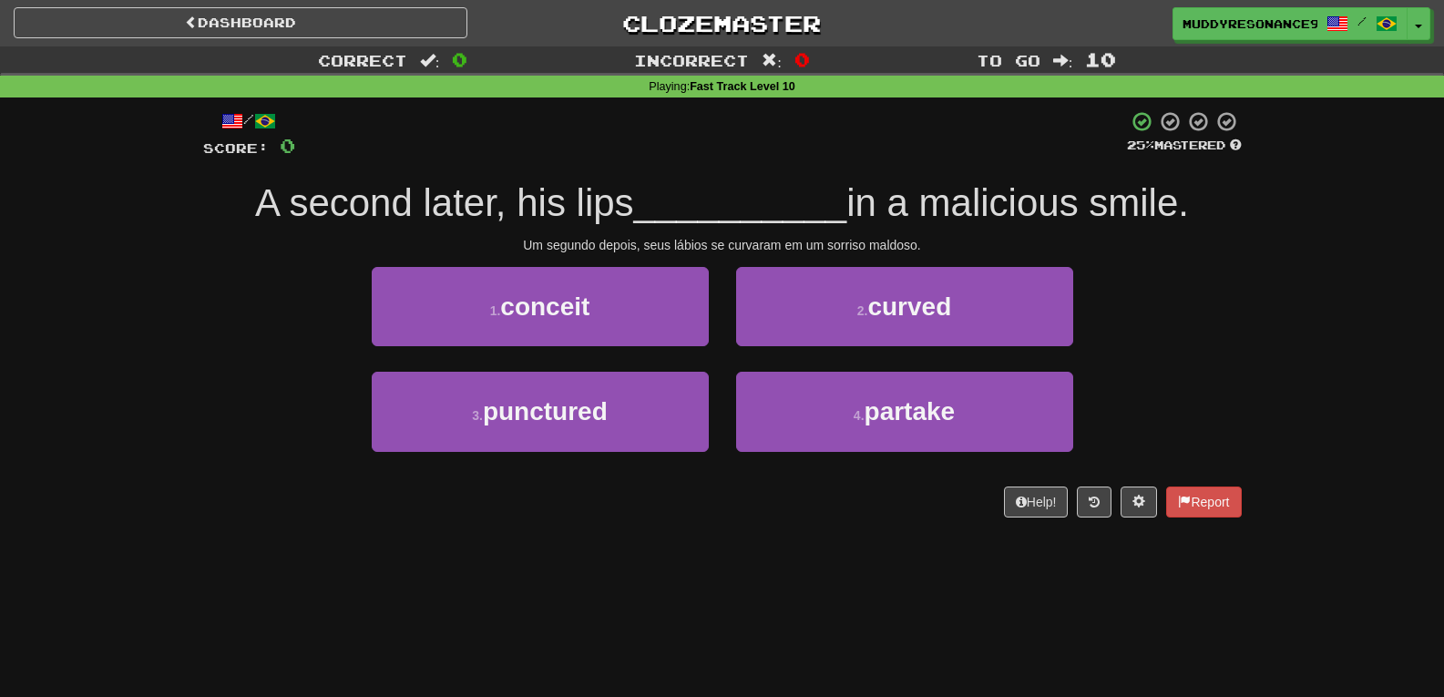 Image resolution: width=1444 pixels, height=697 pixels. I want to click on button: Report, so click(1204, 502).